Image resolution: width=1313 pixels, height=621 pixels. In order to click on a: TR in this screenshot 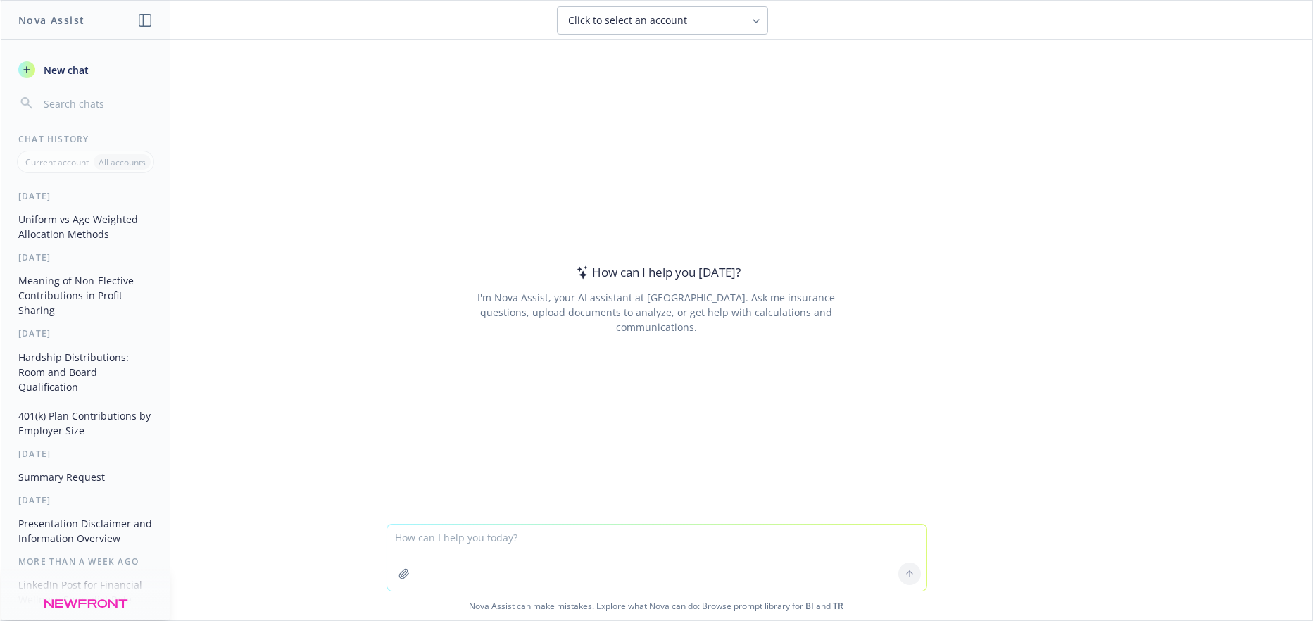, I will do `click(839, 606)`.